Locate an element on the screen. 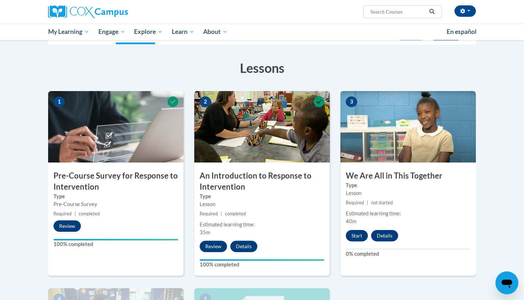 The height and width of the screenshot is (300, 524). img: Cox Campus is located at coordinates (88, 12).